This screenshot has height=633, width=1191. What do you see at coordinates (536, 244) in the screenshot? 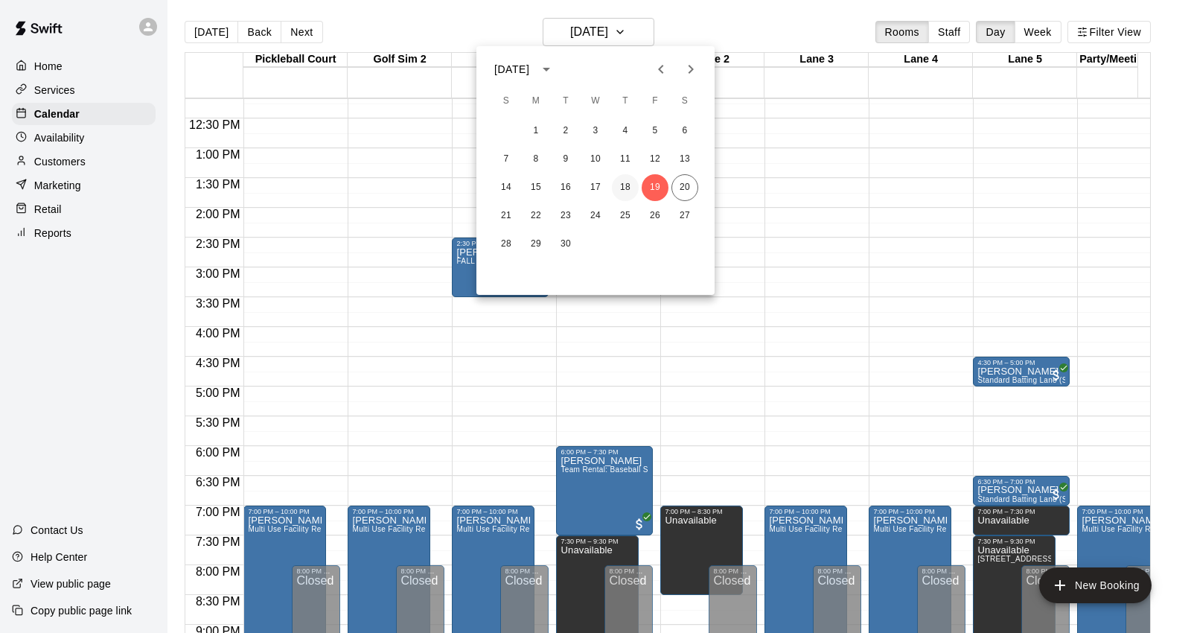
I see `button: 29` at bounding box center [536, 244].